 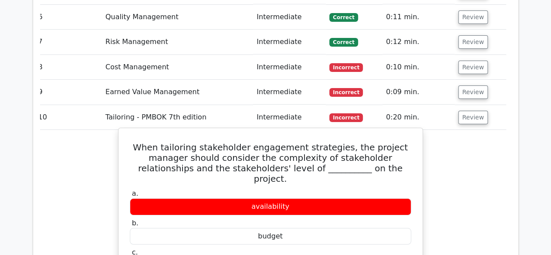 I want to click on td: 7, so click(x=68, y=42).